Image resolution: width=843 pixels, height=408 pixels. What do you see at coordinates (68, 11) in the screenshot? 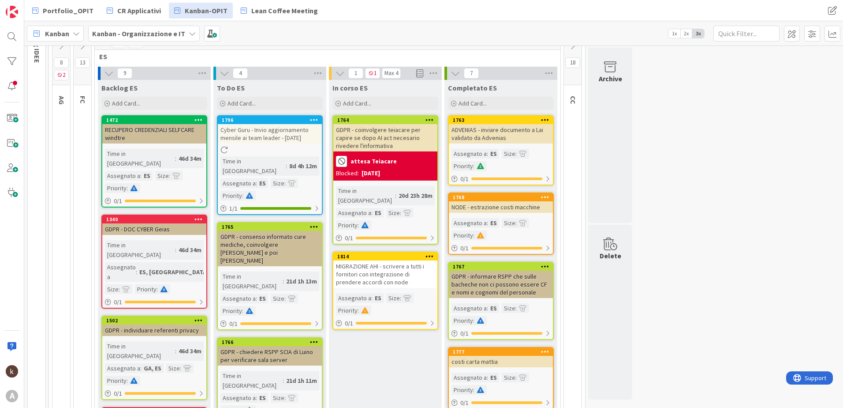
I see `span: Portfolio_OPIT` at bounding box center [68, 11].